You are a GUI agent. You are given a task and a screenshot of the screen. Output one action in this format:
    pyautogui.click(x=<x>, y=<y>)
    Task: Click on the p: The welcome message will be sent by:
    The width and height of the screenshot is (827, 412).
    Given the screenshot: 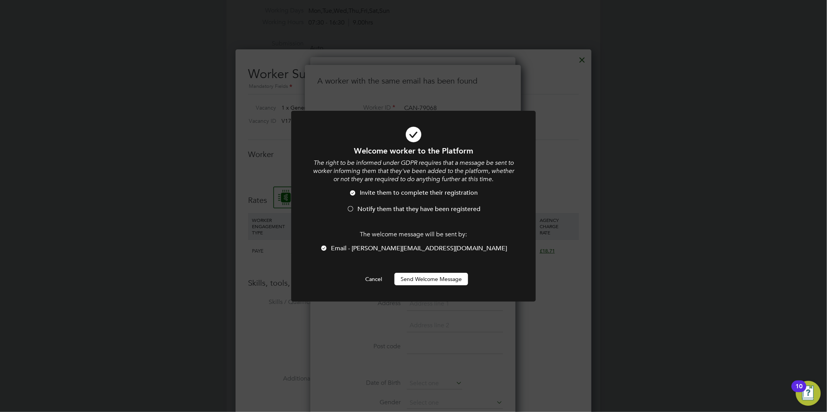 What is the action you would take?
    pyautogui.click(x=413, y=235)
    